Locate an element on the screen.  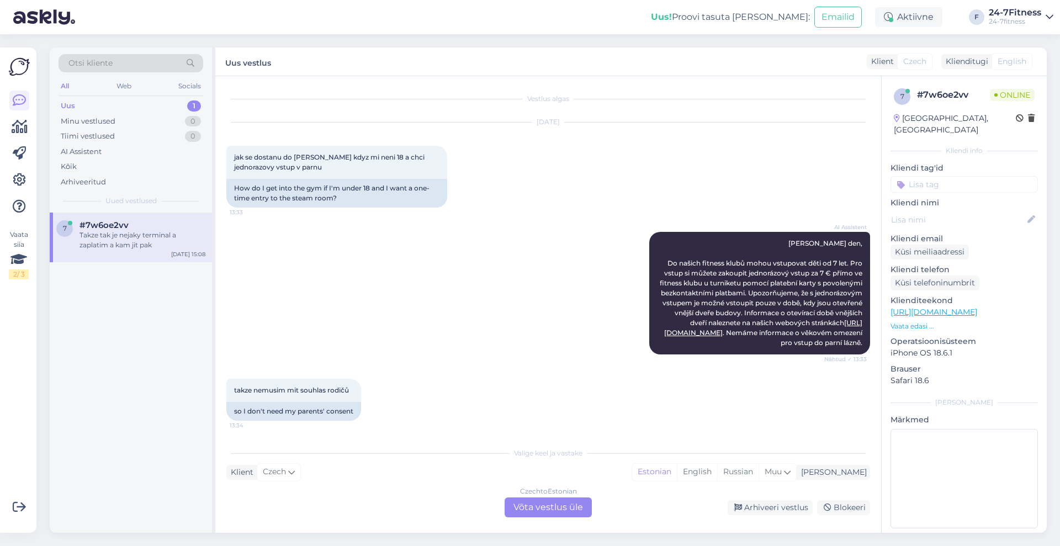
div: Arhiveeritud is located at coordinates (83, 182).